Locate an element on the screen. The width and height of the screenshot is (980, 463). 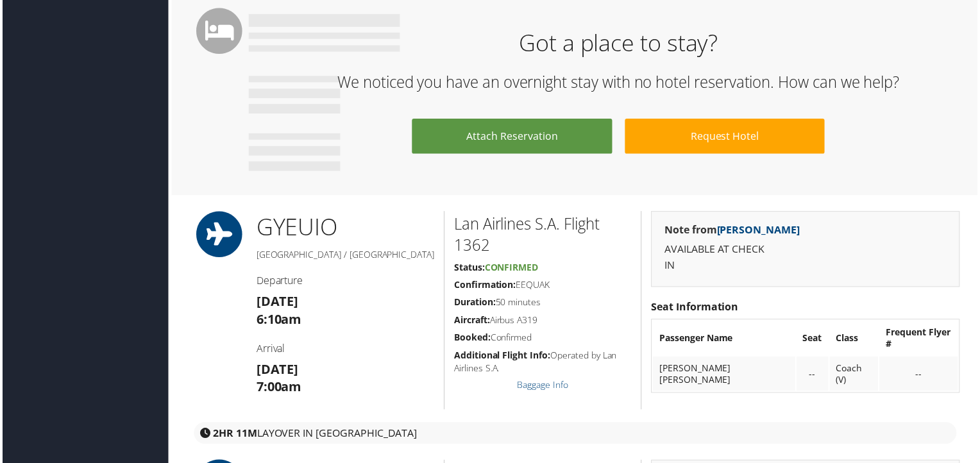
th: Passenger Name is located at coordinates (725, 340).